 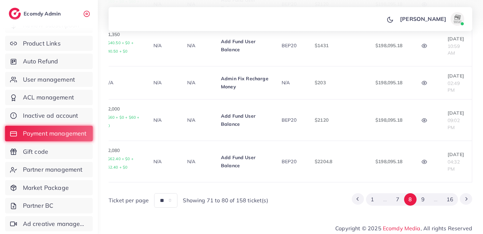 I want to click on a: Product Links, so click(x=49, y=43).